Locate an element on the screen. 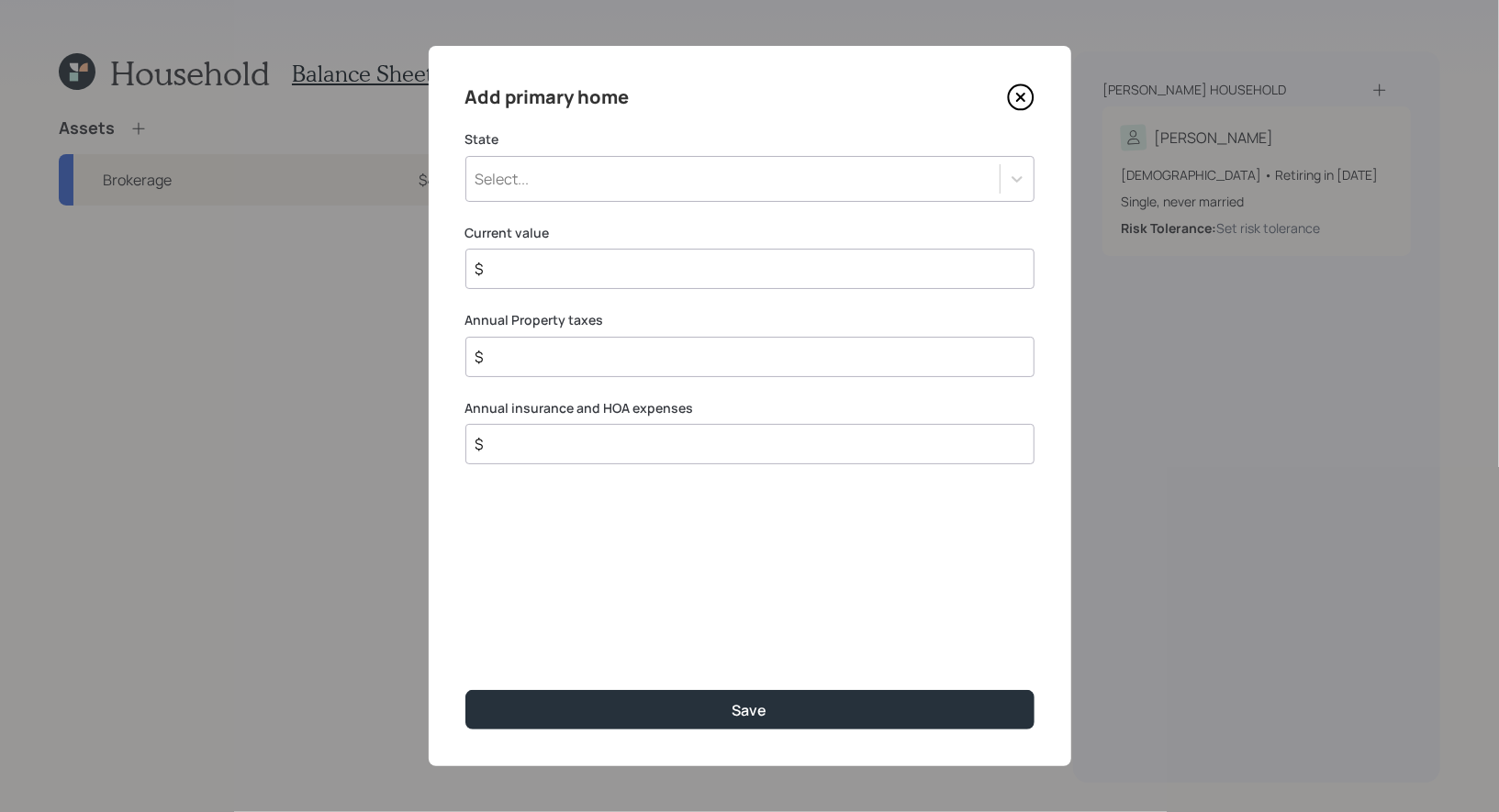 The width and height of the screenshot is (1499, 812). button: Save is located at coordinates (750, 709).